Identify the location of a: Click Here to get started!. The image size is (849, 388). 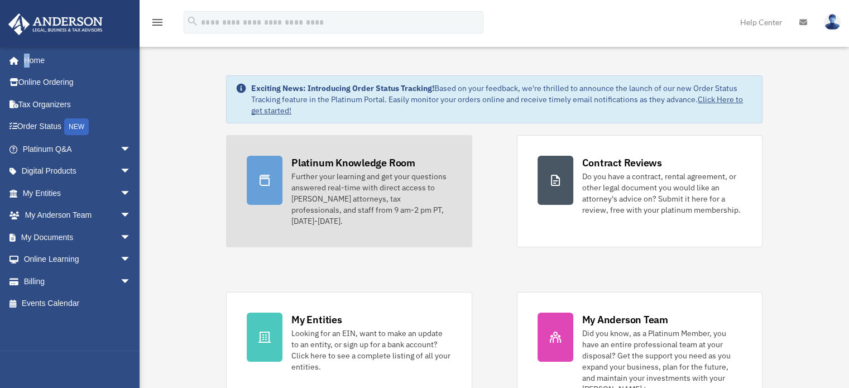
(497, 105).